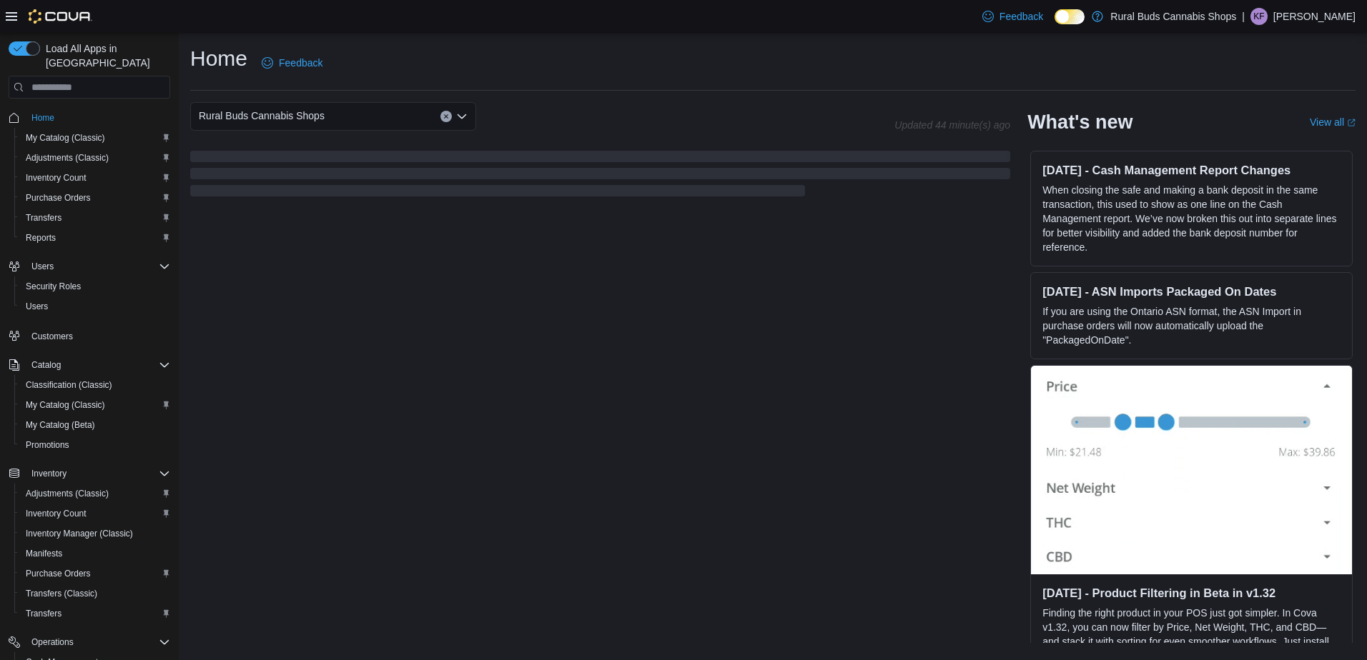 Image resolution: width=1367 pixels, height=660 pixels. I want to click on p: When closing the safe and making a bank deposit in the same transaction, this used to show as one..., so click(1191, 219).